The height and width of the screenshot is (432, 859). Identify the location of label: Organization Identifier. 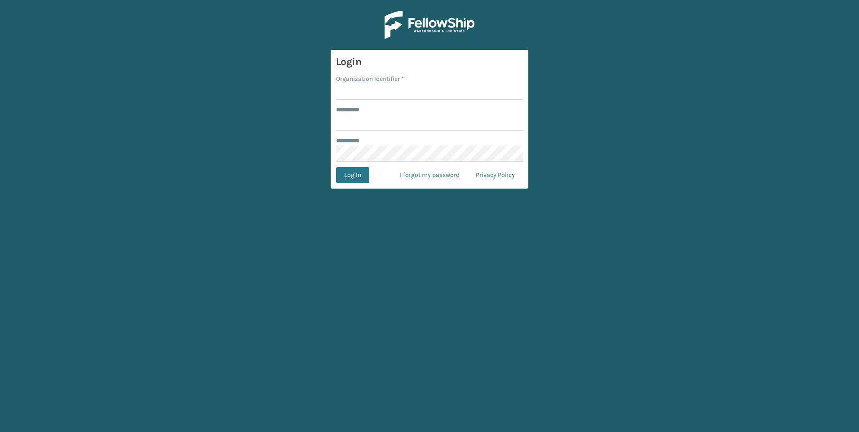
(370, 79).